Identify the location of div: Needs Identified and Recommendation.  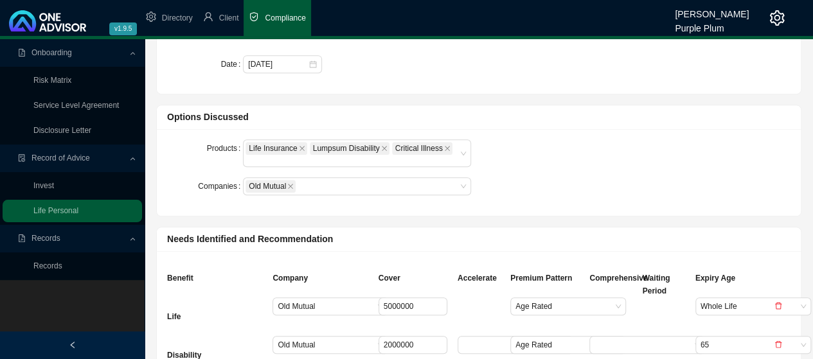
(479, 239).